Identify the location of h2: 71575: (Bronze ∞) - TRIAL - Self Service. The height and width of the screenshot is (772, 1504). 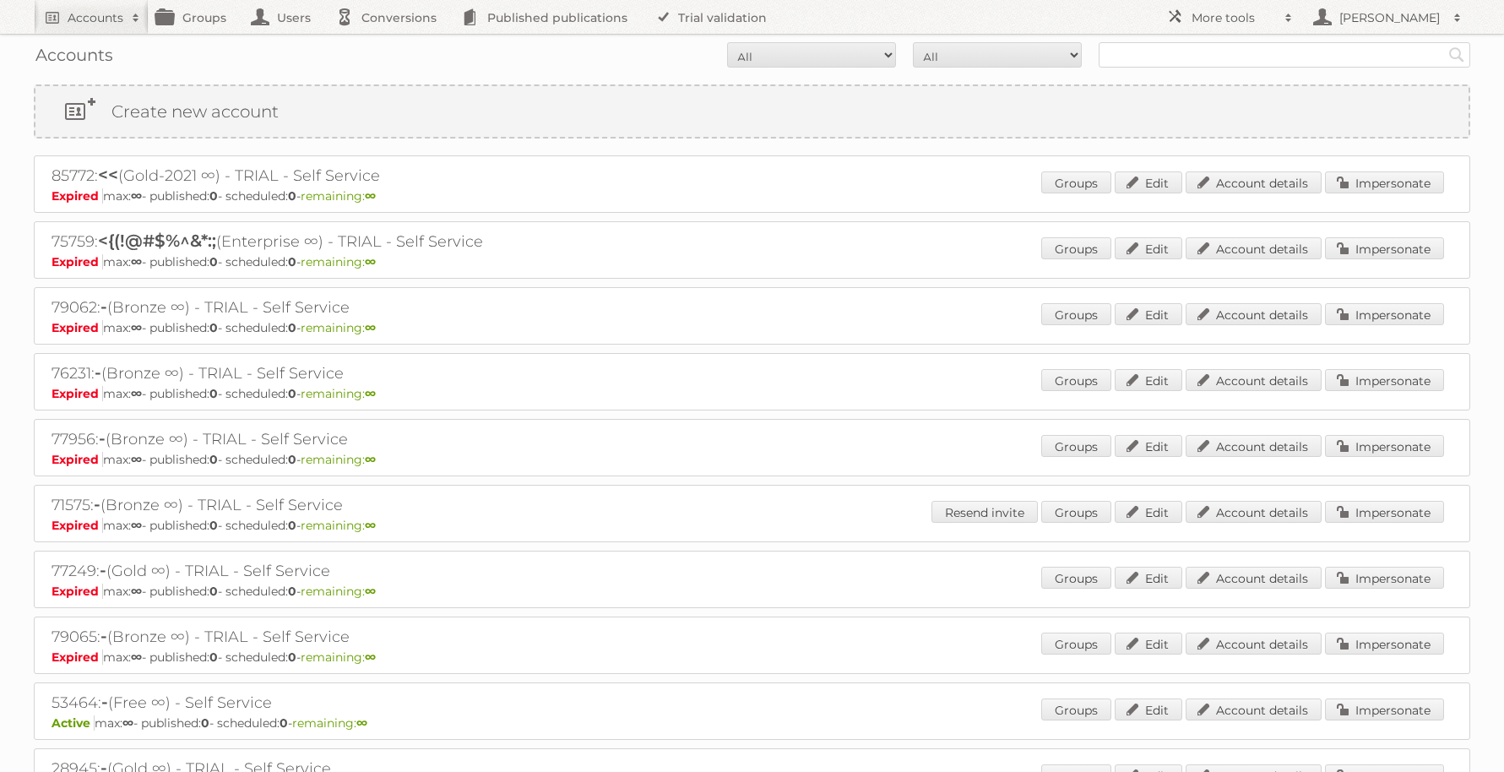
(347, 505).